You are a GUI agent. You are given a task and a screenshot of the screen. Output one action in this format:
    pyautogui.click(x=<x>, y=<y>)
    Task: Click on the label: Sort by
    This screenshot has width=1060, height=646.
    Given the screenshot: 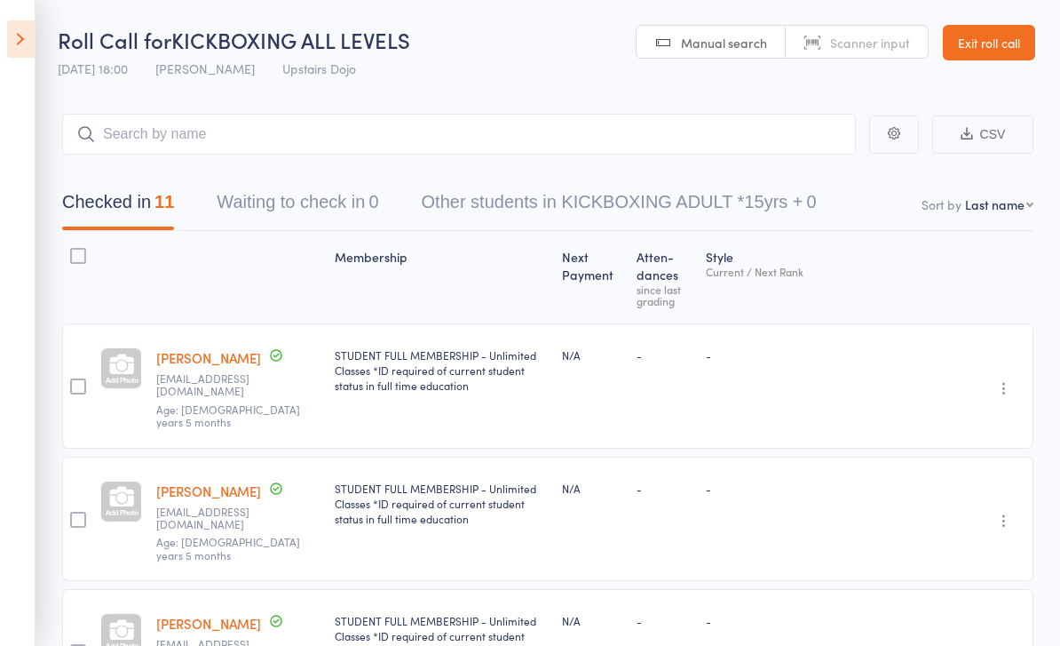 What is the action you would take?
    pyautogui.click(x=941, y=204)
    